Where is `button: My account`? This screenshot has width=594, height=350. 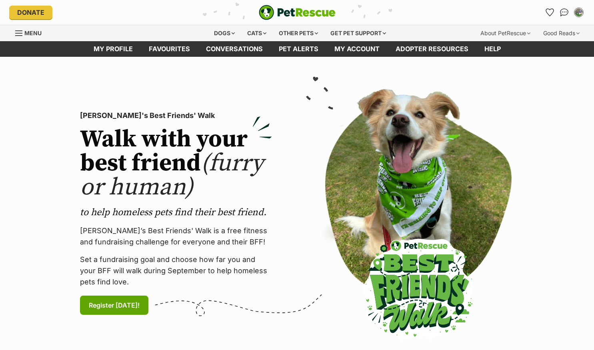 button: My account is located at coordinates (579, 12).